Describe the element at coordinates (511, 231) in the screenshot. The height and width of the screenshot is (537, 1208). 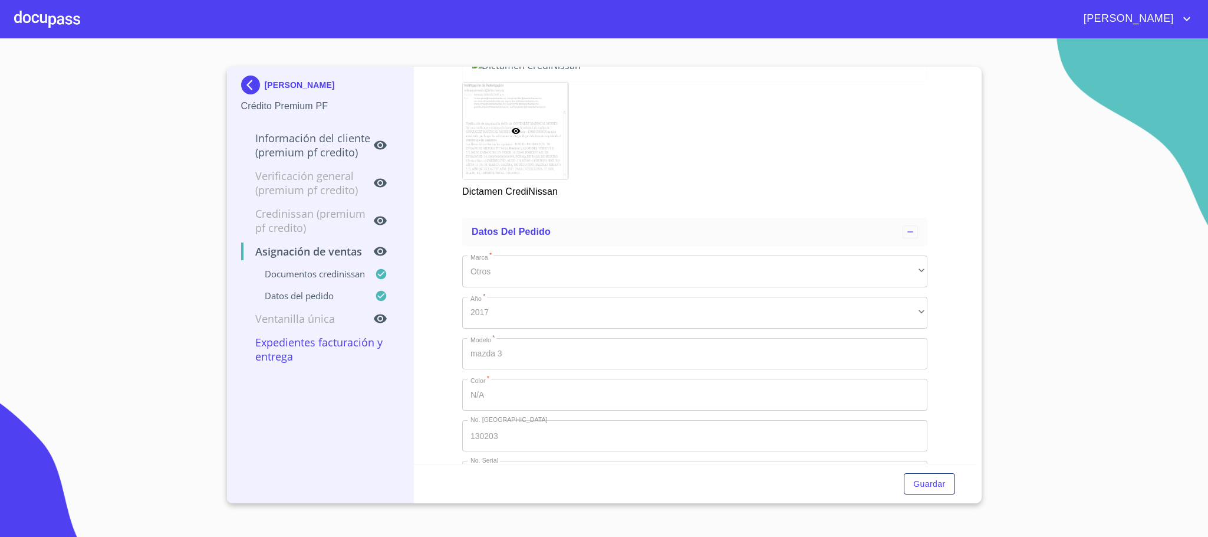
I see `span: Datos del pedido` at that location.